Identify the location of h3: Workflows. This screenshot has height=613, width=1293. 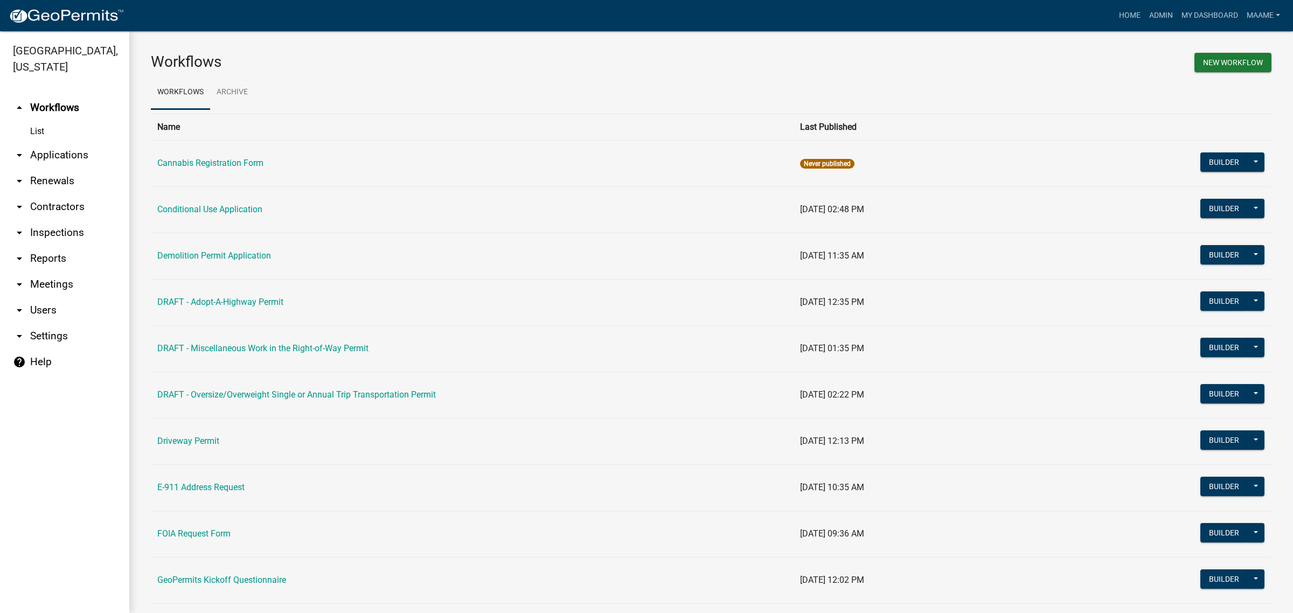
(427, 62).